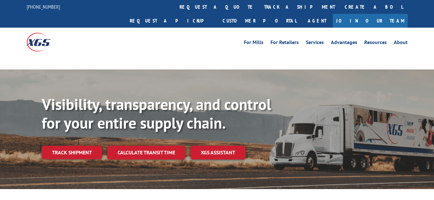 This screenshot has width=434, height=200. I want to click on a: About, so click(401, 43).